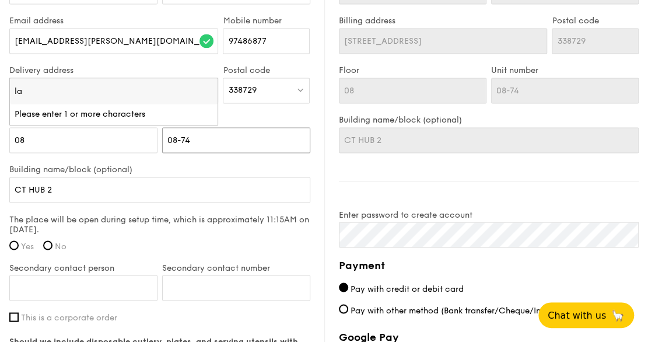 This screenshot has height=342, width=648. What do you see at coordinates (27, 246) in the screenshot?
I see `span: Yes` at bounding box center [27, 246].